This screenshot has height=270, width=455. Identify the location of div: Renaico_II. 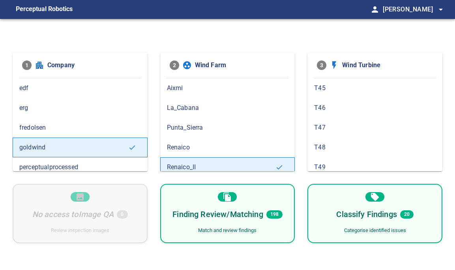
(228, 167).